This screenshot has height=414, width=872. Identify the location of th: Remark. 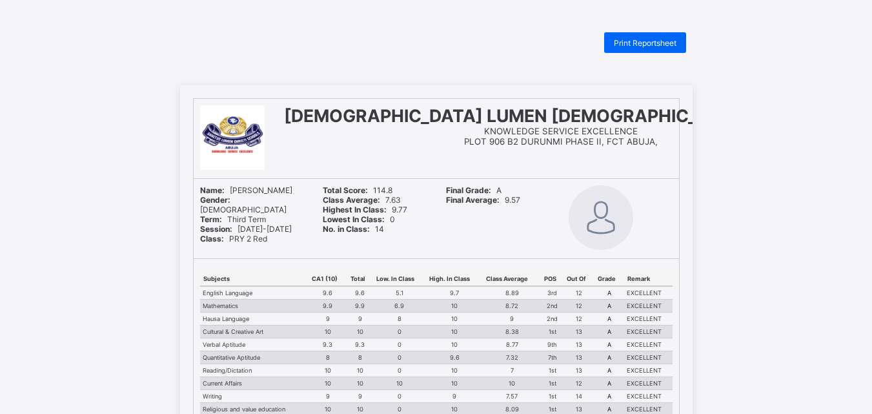
(648, 279).